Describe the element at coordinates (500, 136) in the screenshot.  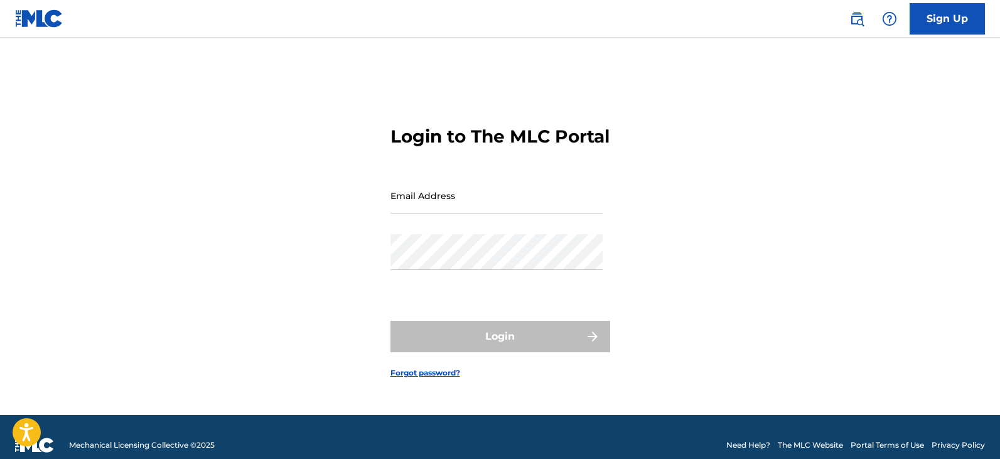
I see `h3: Login to The MLC Portal` at that location.